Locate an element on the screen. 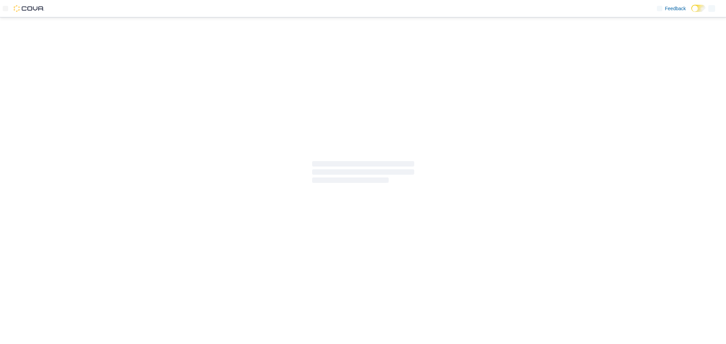  span: Dark Mode is located at coordinates (691, 12).